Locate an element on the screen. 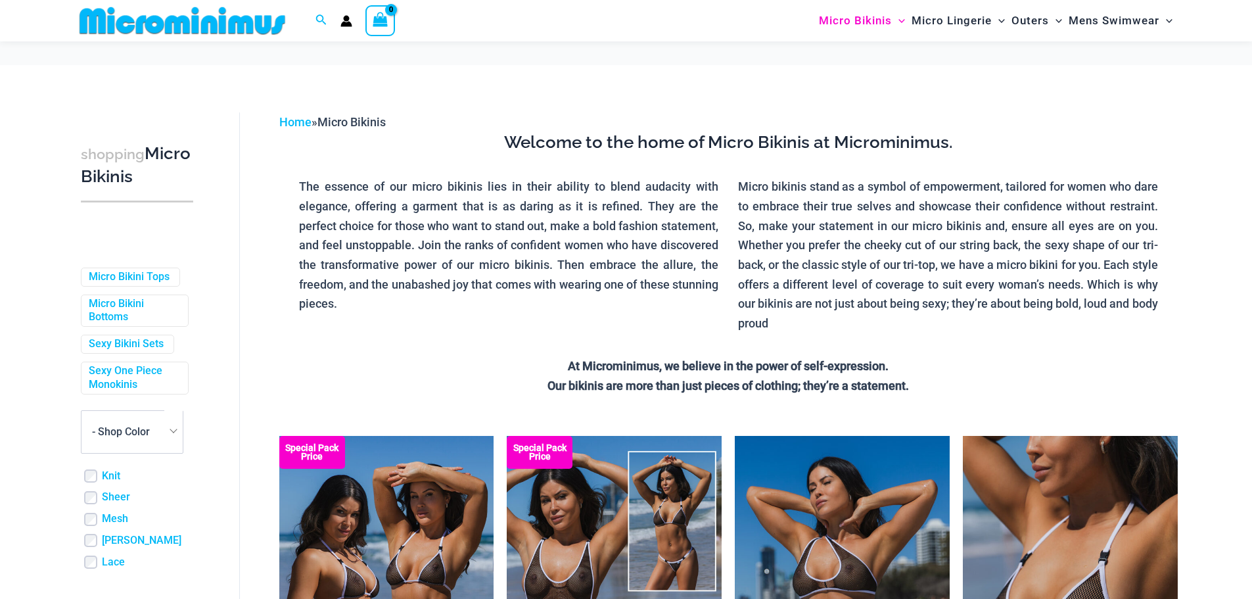 This screenshot has height=599, width=1252. span: shopping is located at coordinates (112, 154).